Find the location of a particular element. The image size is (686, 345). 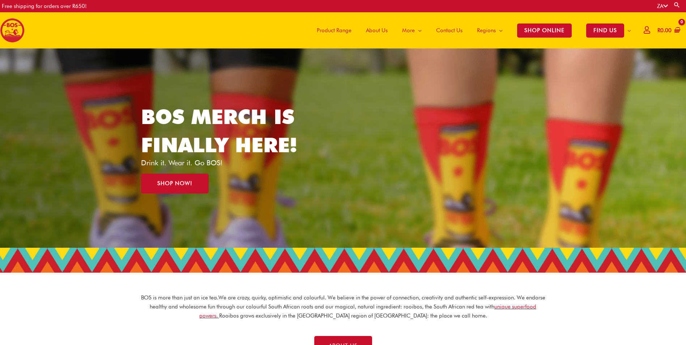

a: ZA is located at coordinates (663, 6).